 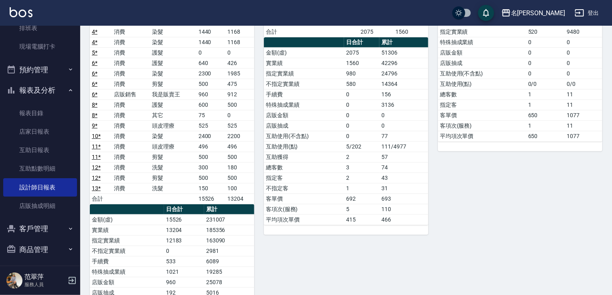 What do you see at coordinates (482, 105) in the screenshot?
I see `td: 指定客` at bounding box center [482, 105].